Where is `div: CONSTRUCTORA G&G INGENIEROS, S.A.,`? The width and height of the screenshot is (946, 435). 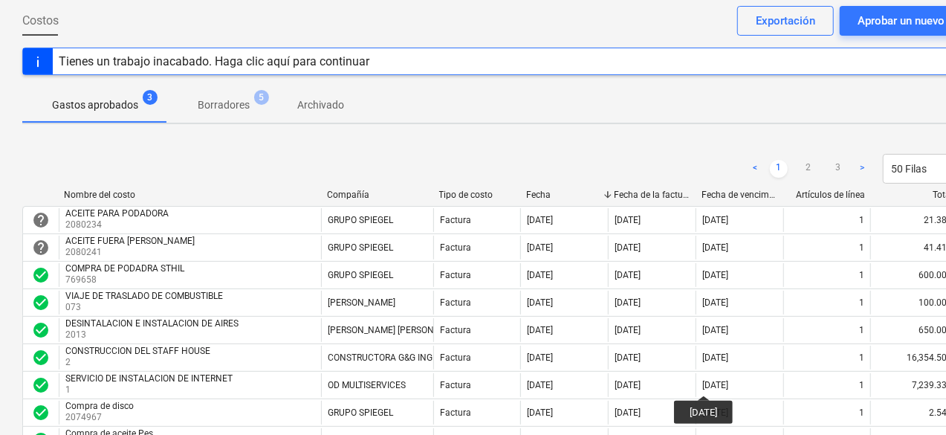 div: CONSTRUCTORA G&G INGENIEROS, S.A., is located at coordinates (408, 358).